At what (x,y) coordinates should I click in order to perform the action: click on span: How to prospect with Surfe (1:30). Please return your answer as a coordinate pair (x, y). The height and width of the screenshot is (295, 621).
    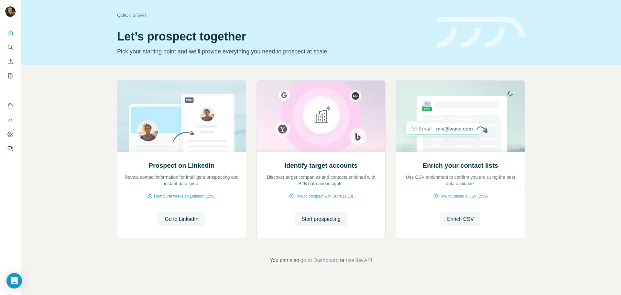
    Looking at the image, I should click on (324, 196).